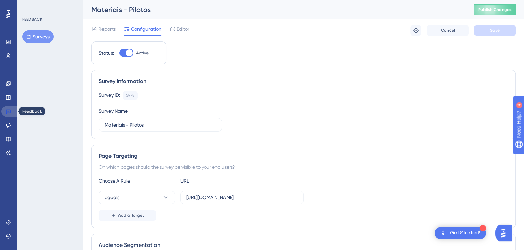  I want to click on span: Save, so click(495, 30).